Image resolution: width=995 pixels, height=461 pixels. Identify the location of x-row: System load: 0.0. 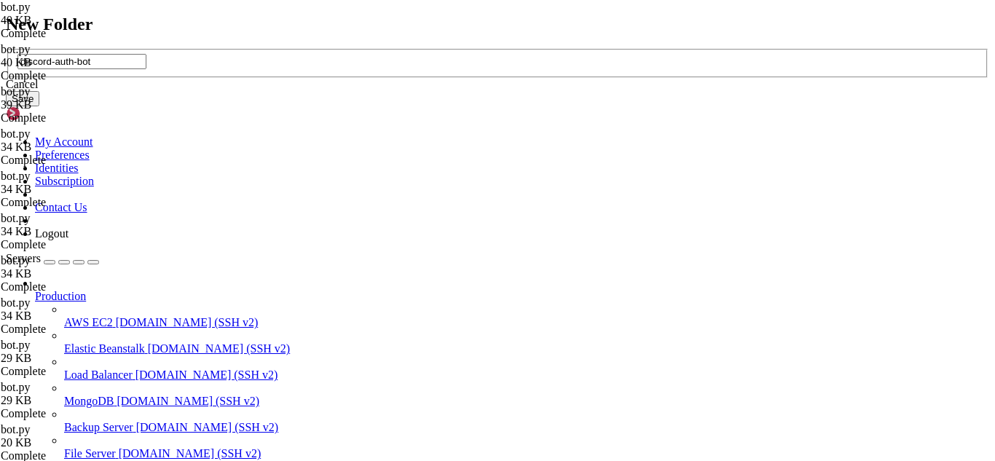
(405, 25).